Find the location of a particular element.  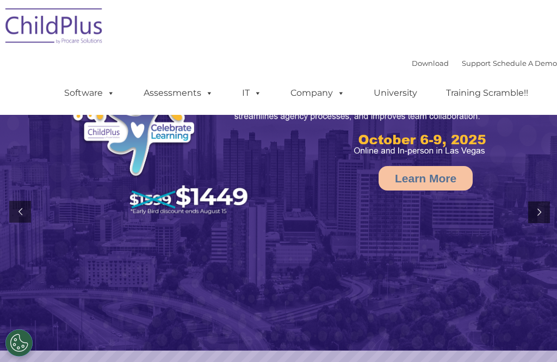

a: Software is located at coordinates (89, 93).